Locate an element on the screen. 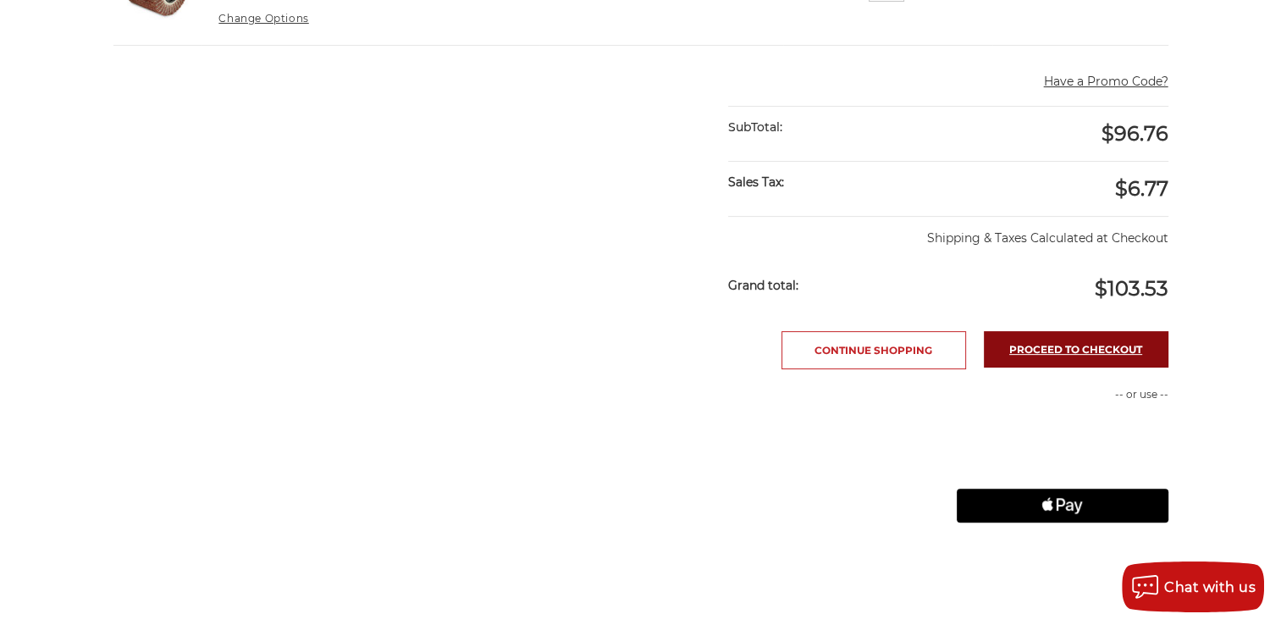  span: Chat with us is located at coordinates (1210, 587).